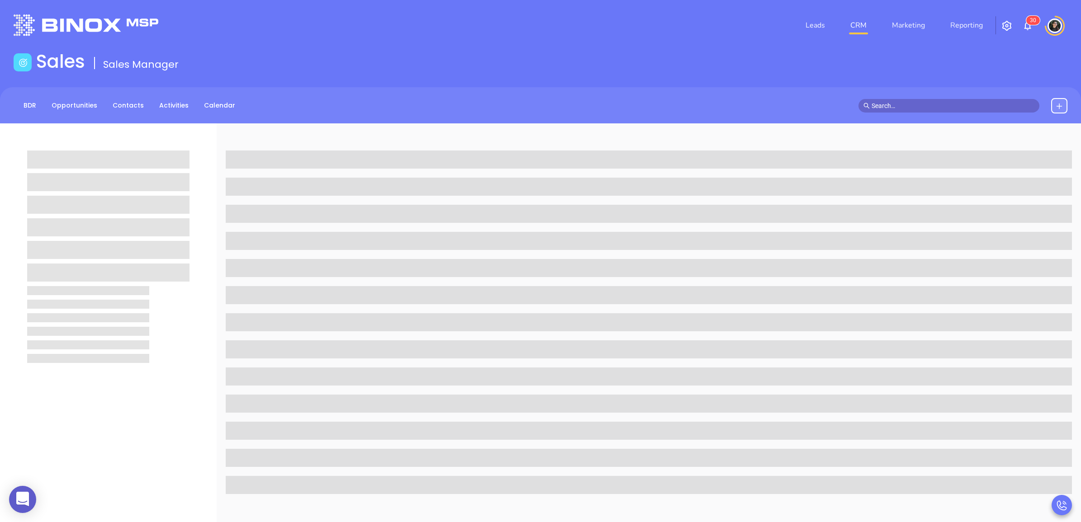  I want to click on a: Marketing, so click(908, 25).